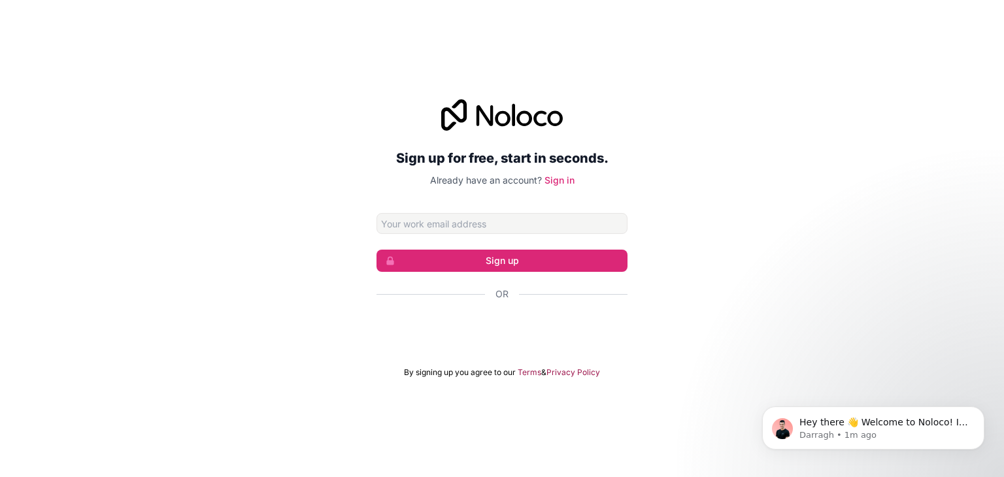 This screenshot has height=477, width=1004. Describe the element at coordinates (573, 373) in the screenshot. I see `a: Privacy Policy` at that location.